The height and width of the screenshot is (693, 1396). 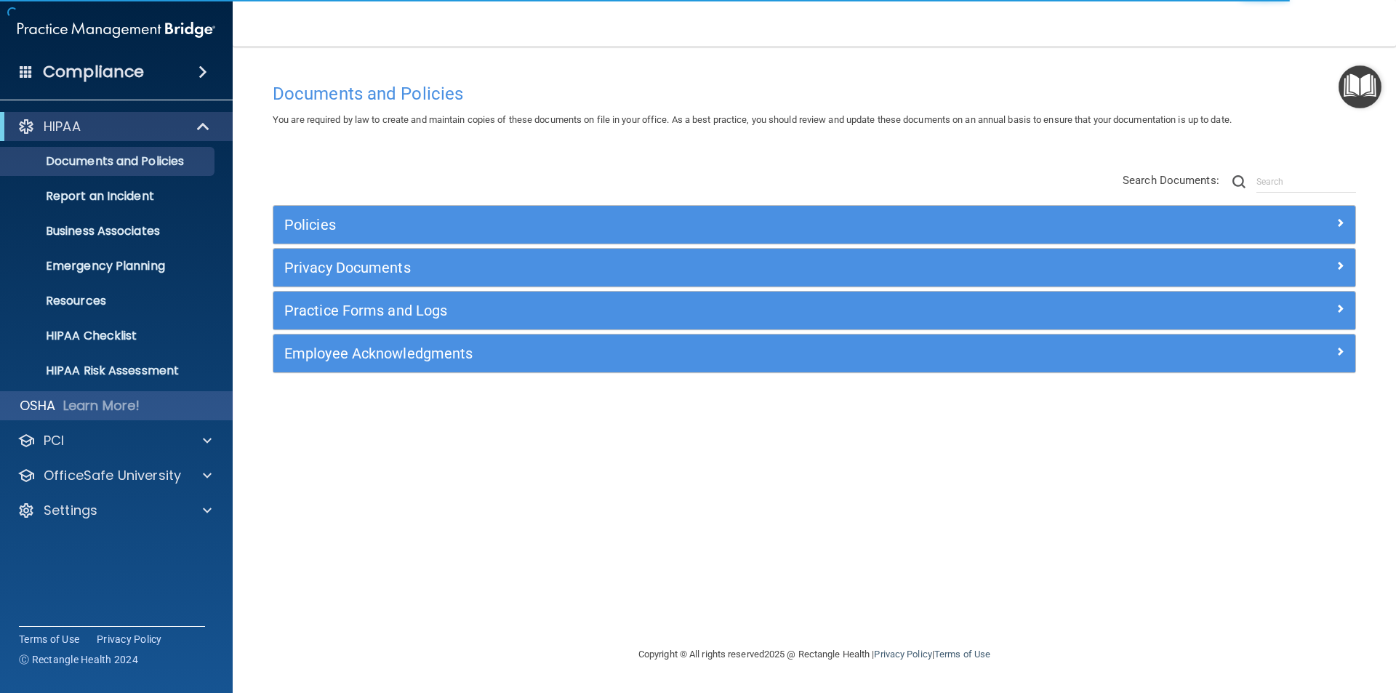 What do you see at coordinates (114, 475) in the screenshot?
I see `a: OfficeSafe University` at bounding box center [114, 475].